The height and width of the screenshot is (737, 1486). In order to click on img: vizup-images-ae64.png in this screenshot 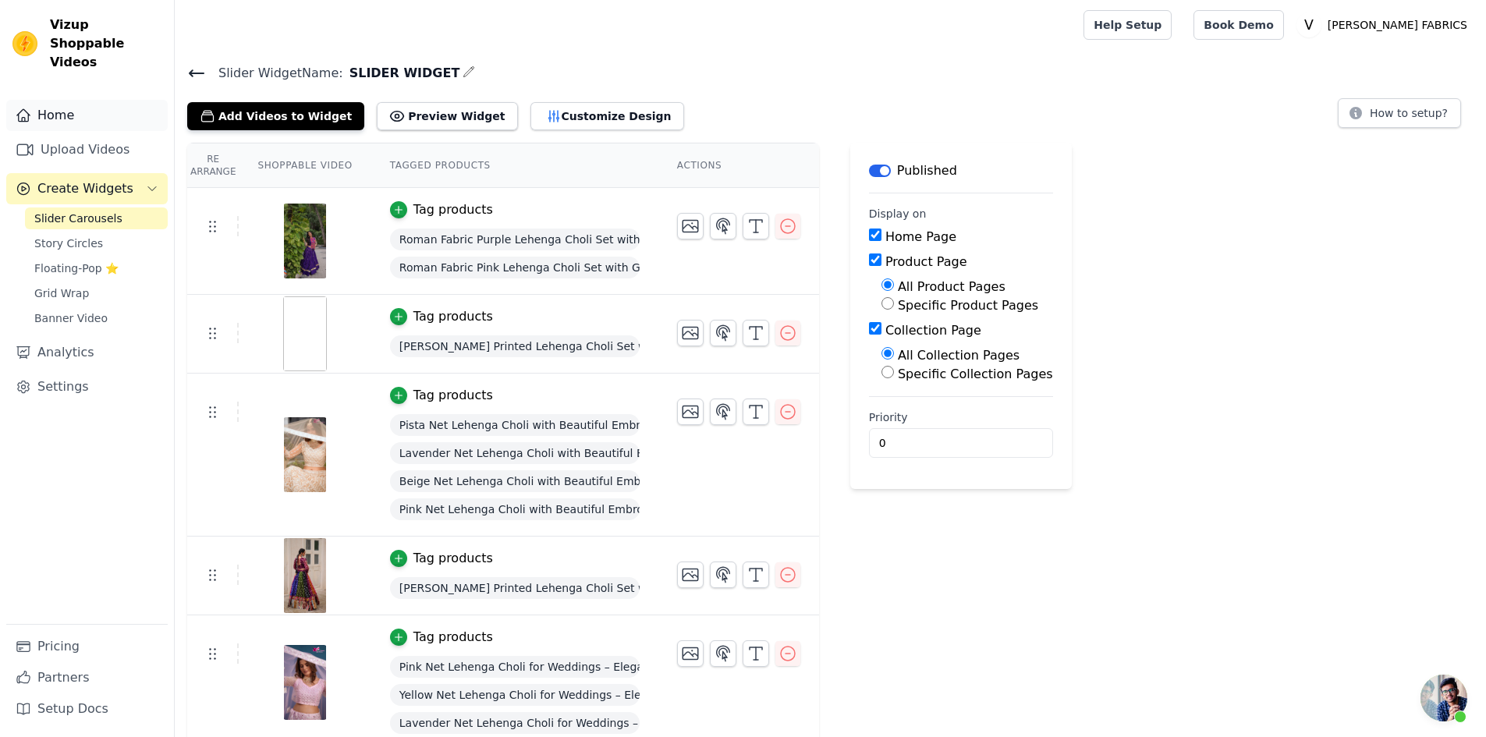, I will do `click(305, 576)`.